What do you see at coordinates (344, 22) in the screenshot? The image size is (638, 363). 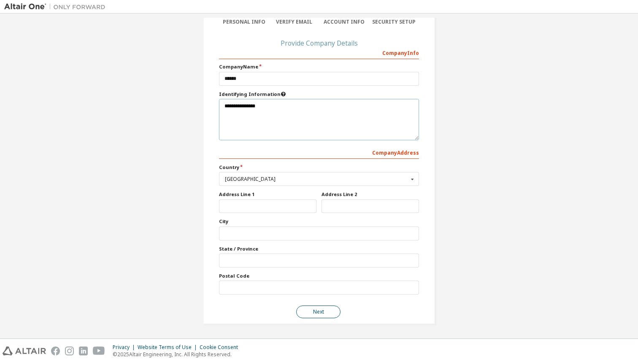 I see `div: Account Info` at bounding box center [344, 22].